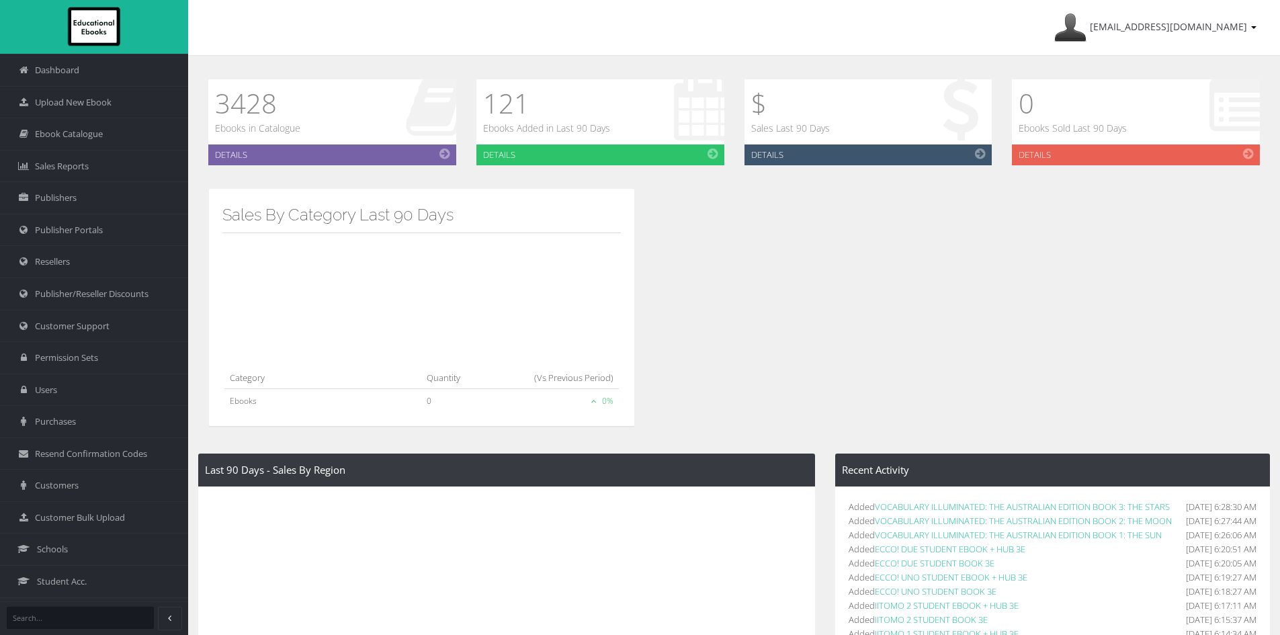  What do you see at coordinates (52, 549) in the screenshot?
I see `span: Schools` at bounding box center [52, 549].